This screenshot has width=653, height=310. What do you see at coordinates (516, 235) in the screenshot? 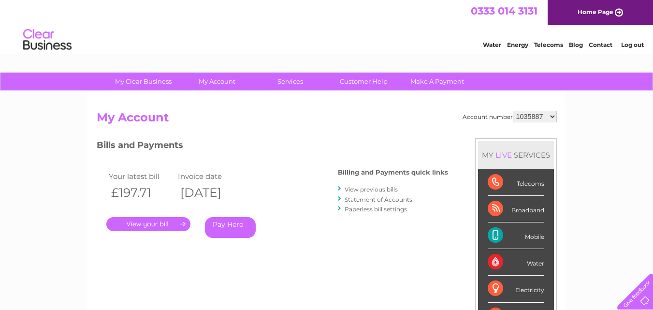
I see `div: Mobile` at bounding box center [516, 235].